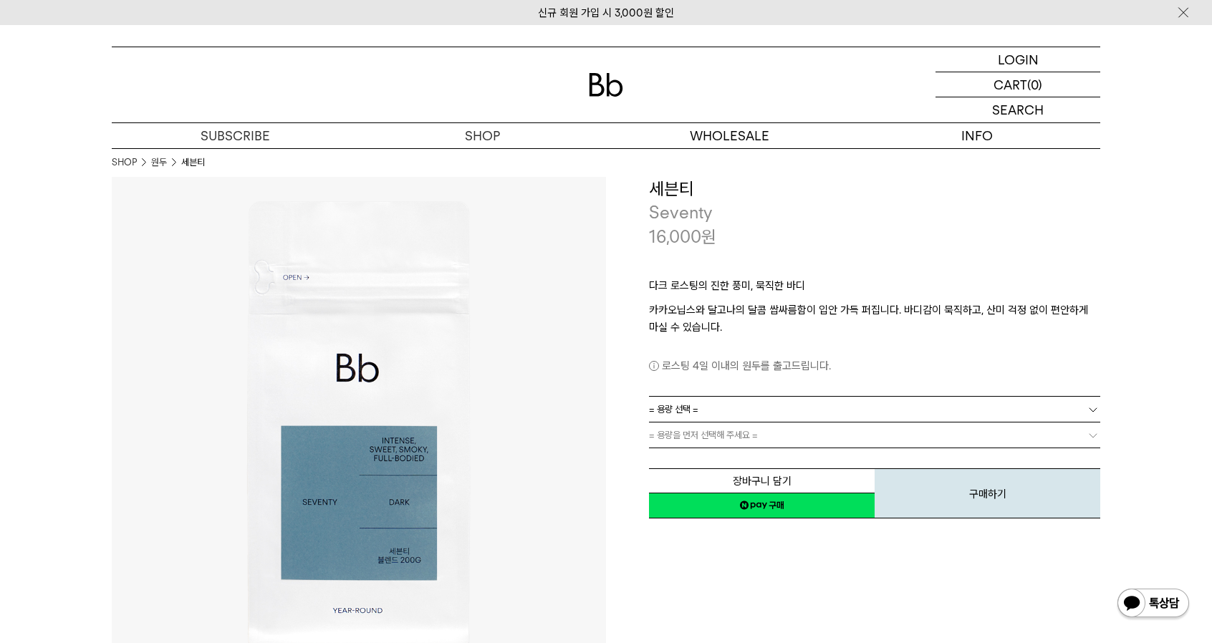  I want to click on a: 새창, so click(762, 506).